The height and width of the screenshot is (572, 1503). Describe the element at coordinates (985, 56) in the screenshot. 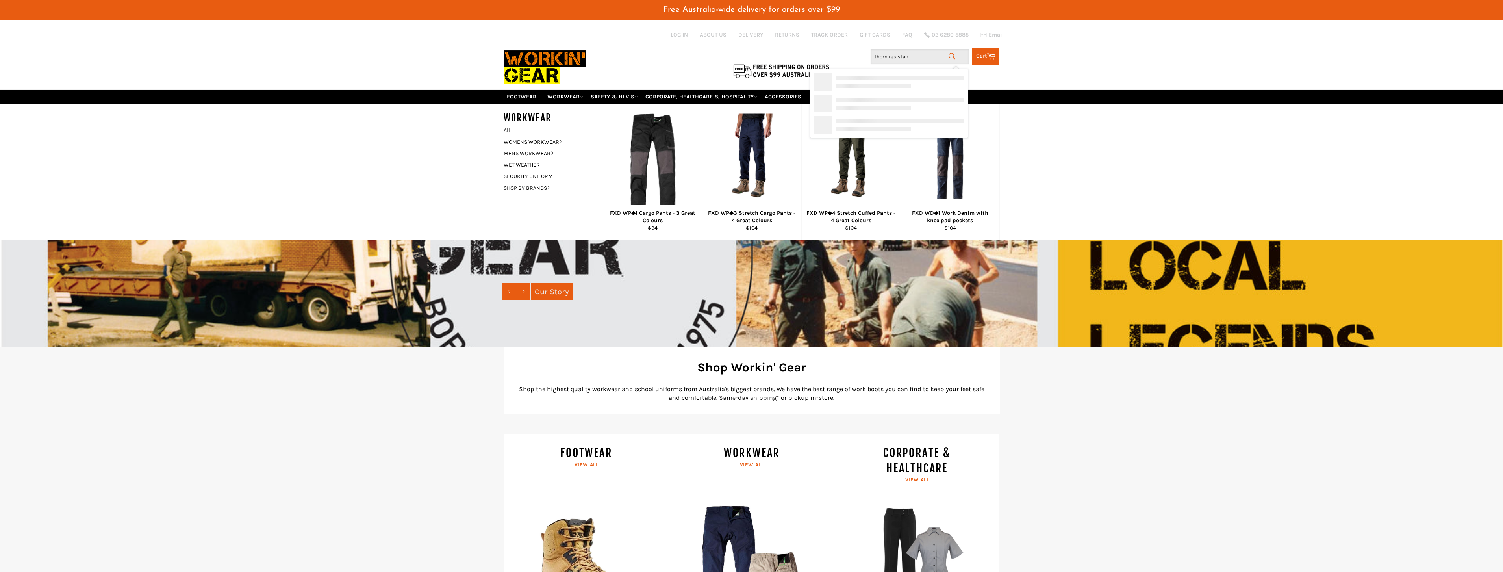

I see `a: Cart` at that location.